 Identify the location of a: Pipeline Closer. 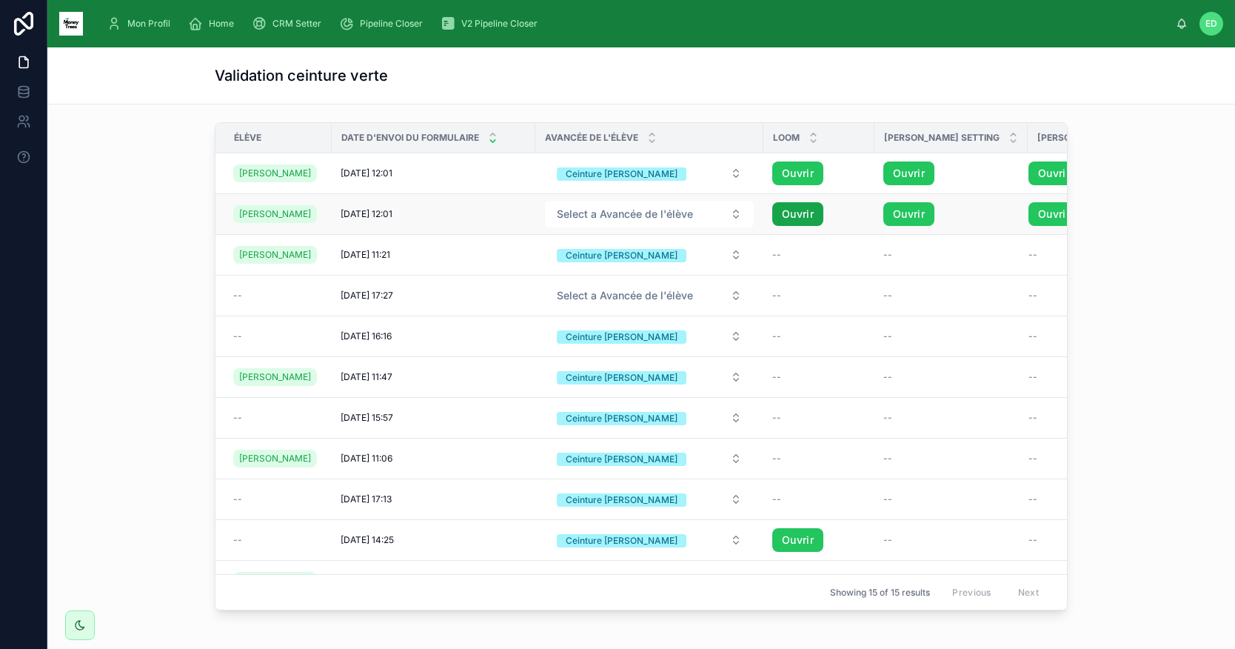
(383, 24).